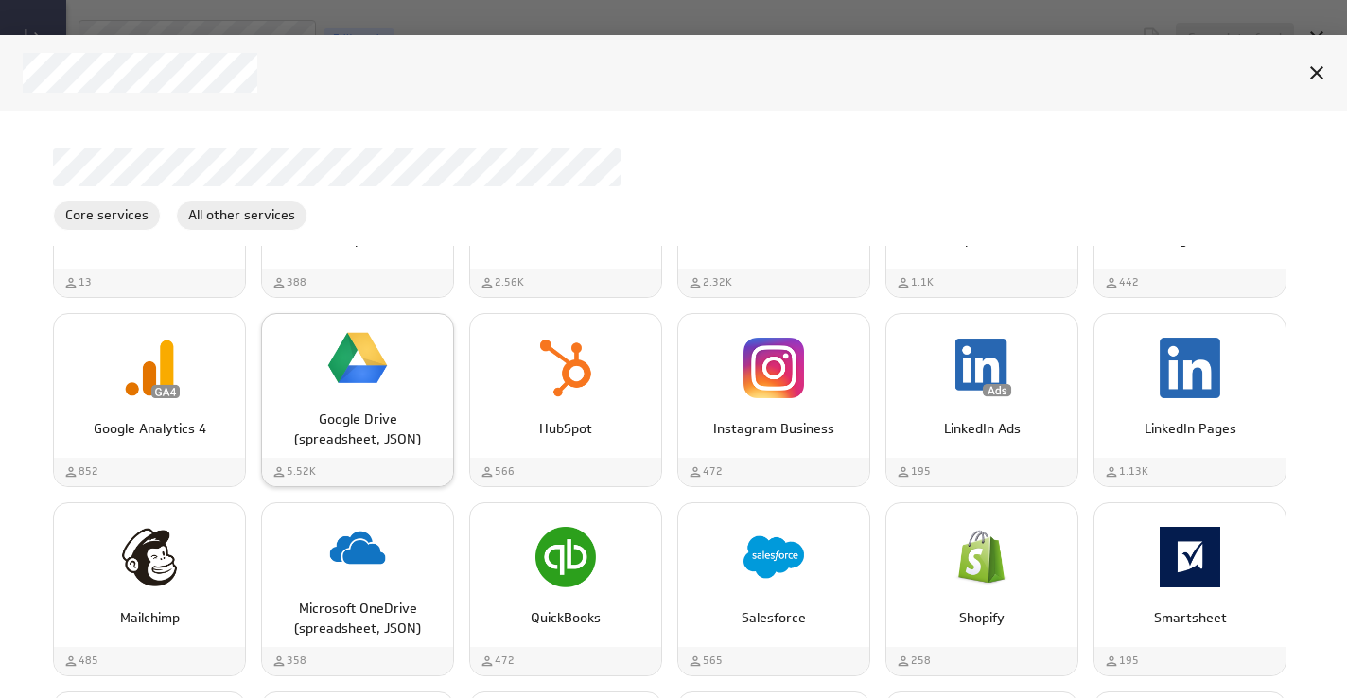 The width and height of the screenshot is (1347, 698). Describe the element at coordinates (496, 471) in the screenshot. I see `div: Used by 566 customers` at that location.